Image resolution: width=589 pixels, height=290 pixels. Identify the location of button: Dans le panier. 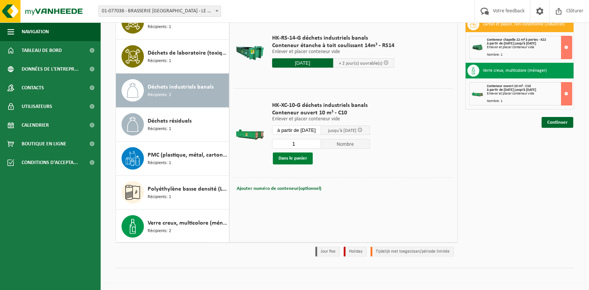
(293, 158).